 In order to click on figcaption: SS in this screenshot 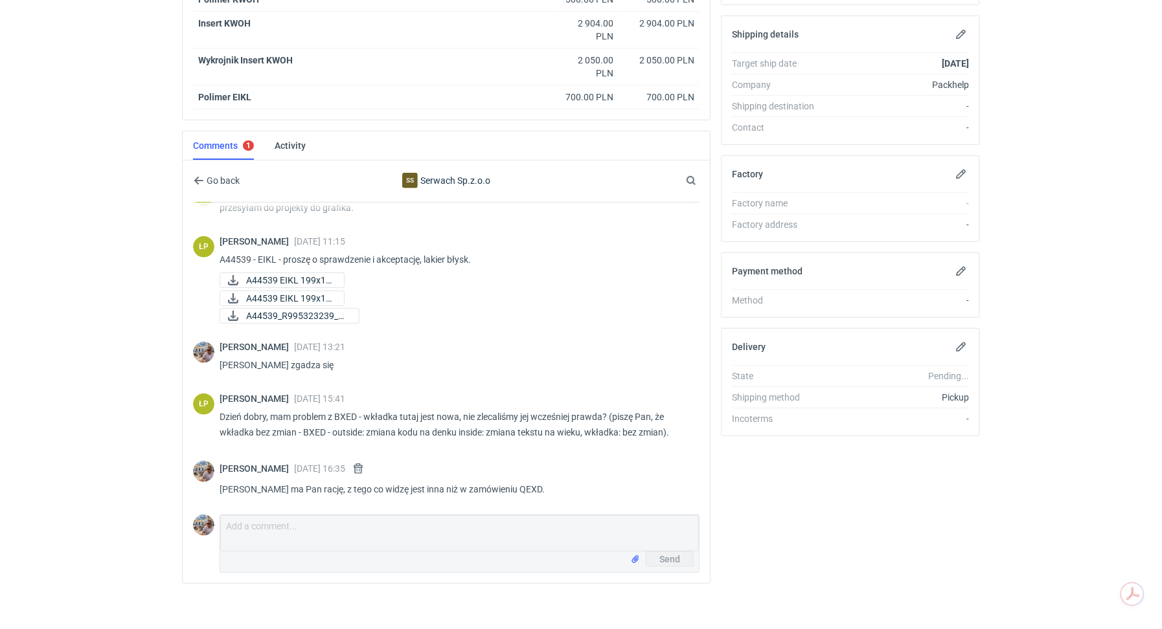, I will do `click(410, 181)`.